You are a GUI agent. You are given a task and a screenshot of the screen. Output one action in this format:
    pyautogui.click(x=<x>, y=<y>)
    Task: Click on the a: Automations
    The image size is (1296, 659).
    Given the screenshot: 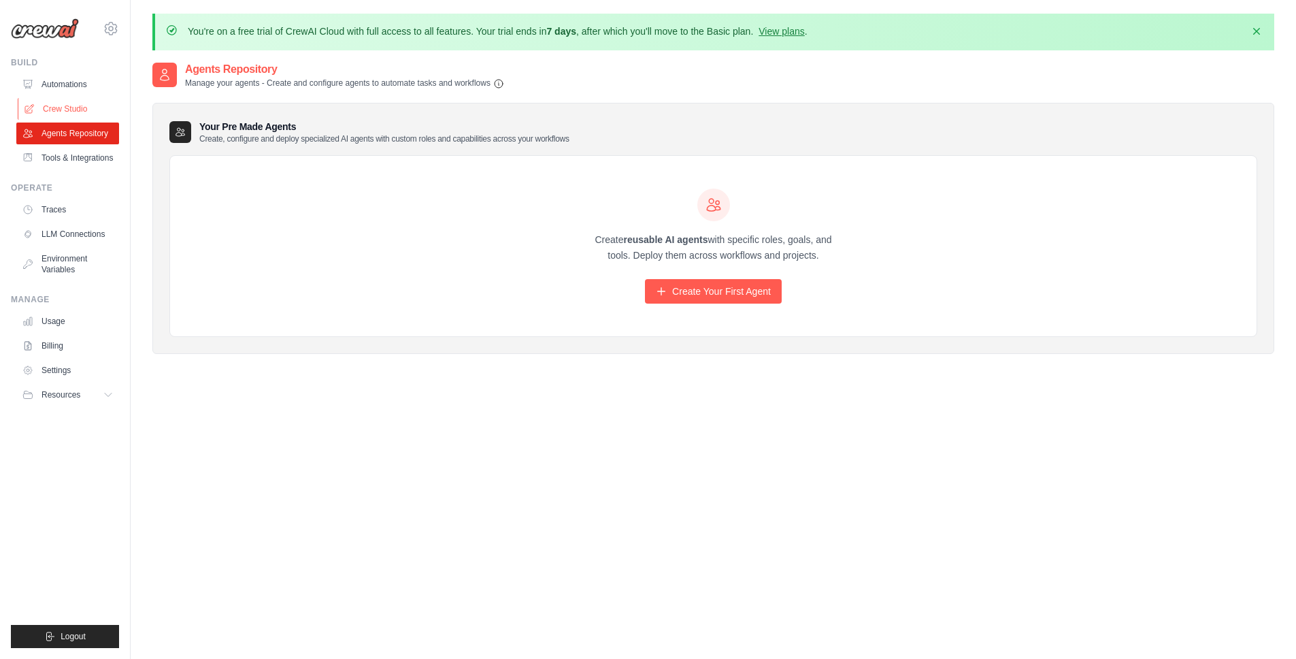 What is the action you would take?
    pyautogui.click(x=67, y=84)
    